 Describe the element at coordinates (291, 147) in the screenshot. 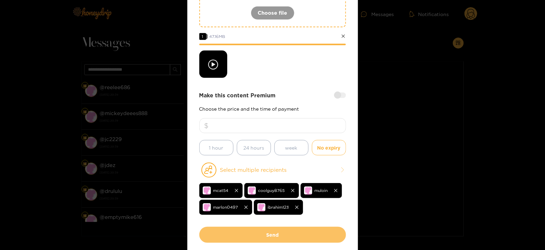

I see `button: week` at that location.